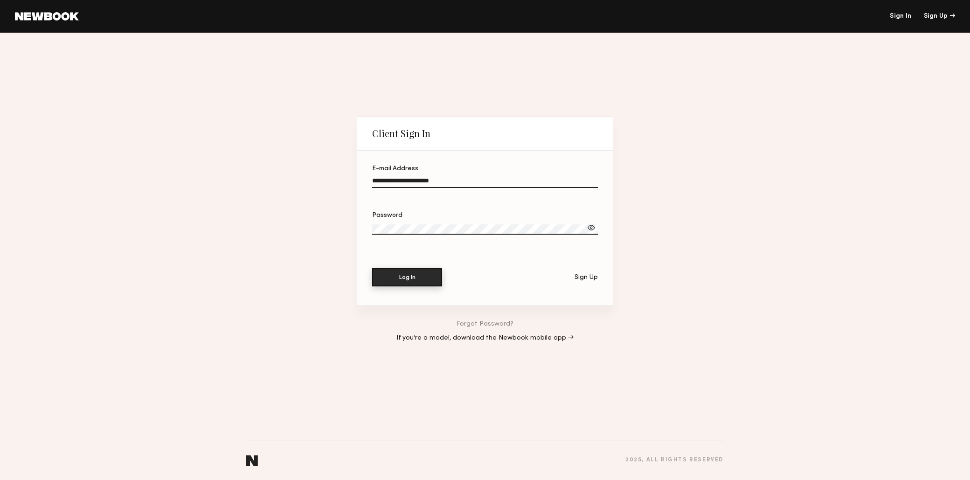 This screenshot has width=970, height=480. Describe the element at coordinates (485, 169) in the screenshot. I see `div: E-mail Address` at that location.